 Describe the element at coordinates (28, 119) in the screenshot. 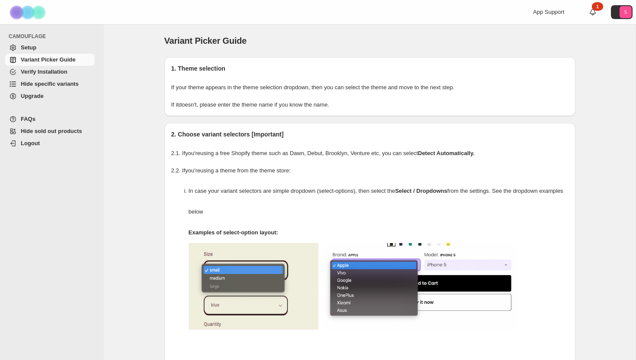

I see `span: FAQs` at that location.